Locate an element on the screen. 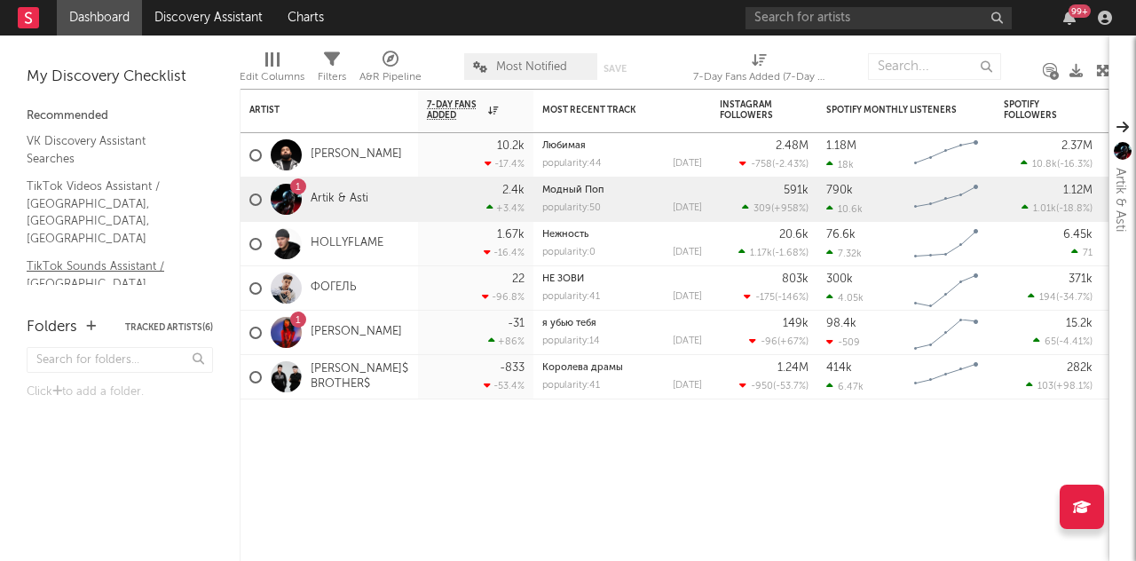  div: Artist is located at coordinates (316, 110).